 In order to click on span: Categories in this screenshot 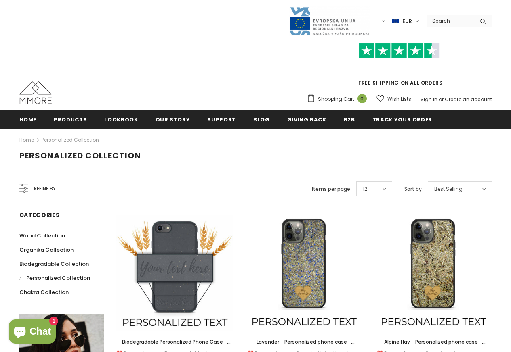, I will do `click(40, 215)`.